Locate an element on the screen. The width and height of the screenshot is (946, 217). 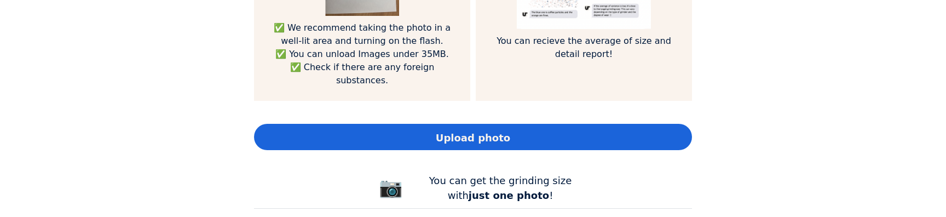
b: just one photo is located at coordinates (509, 195).